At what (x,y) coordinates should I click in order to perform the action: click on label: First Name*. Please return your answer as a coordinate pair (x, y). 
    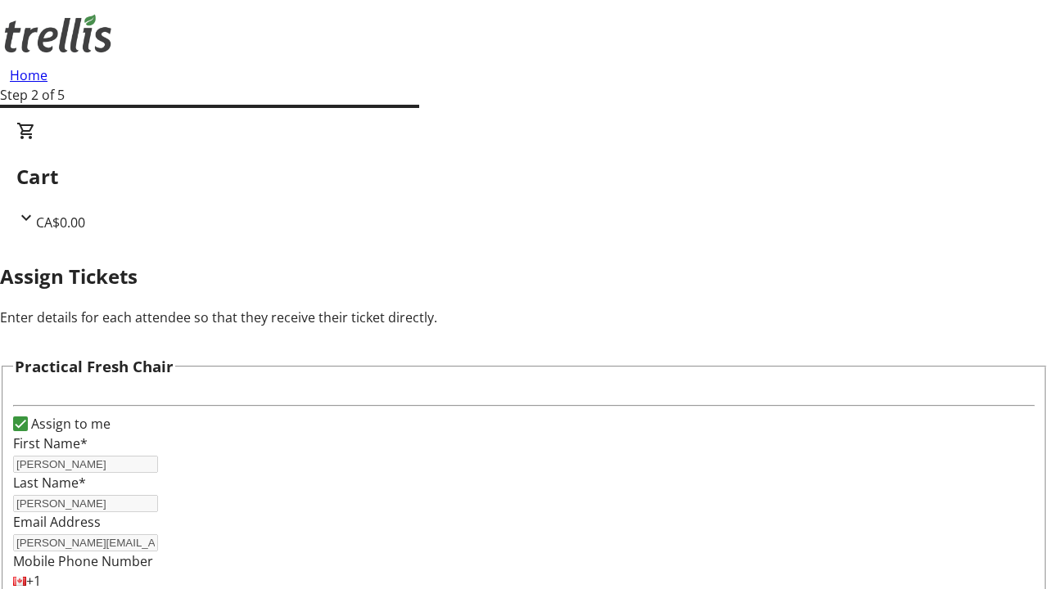
    Looking at the image, I should click on (50, 444).